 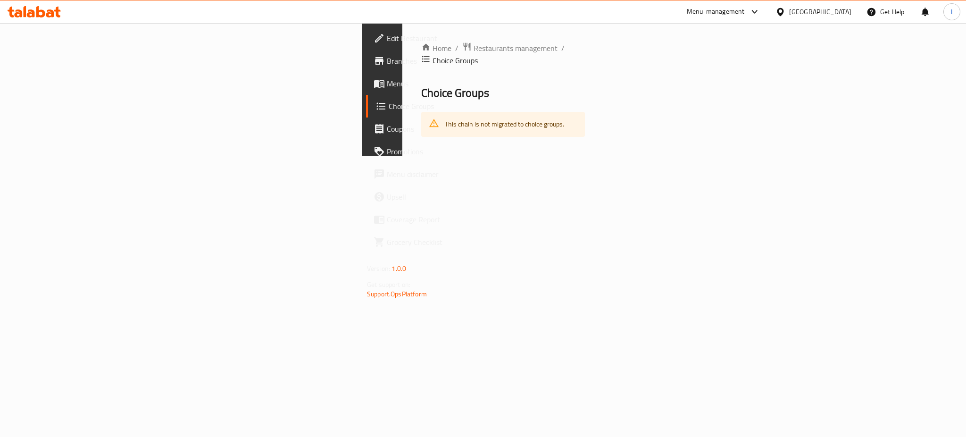 I want to click on span: Coupons, so click(x=451, y=129).